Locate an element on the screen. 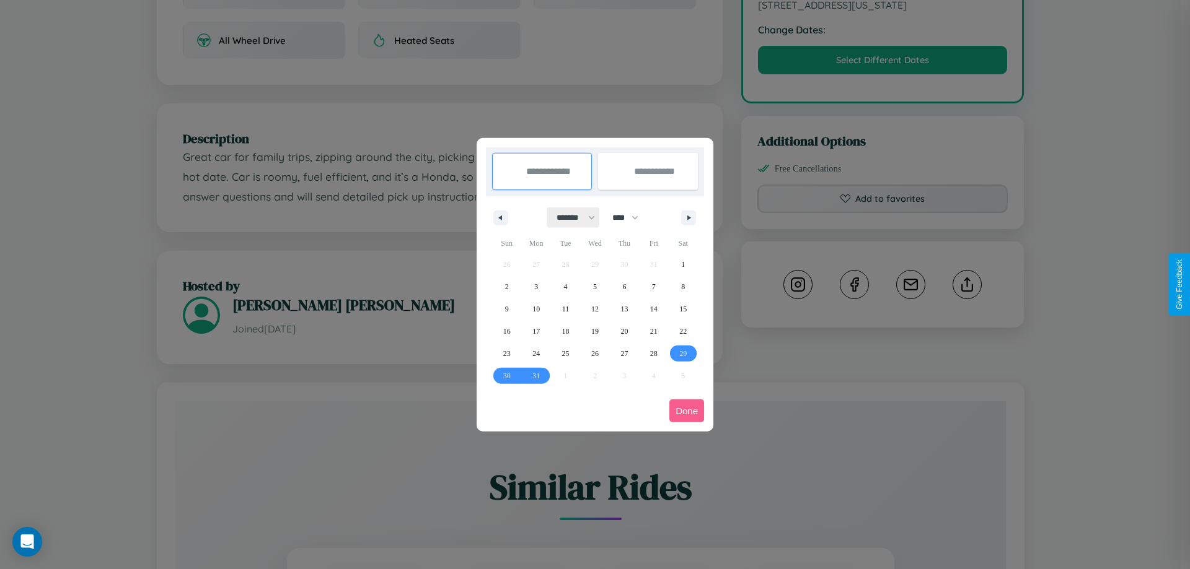  span: 16 is located at coordinates (507, 331).